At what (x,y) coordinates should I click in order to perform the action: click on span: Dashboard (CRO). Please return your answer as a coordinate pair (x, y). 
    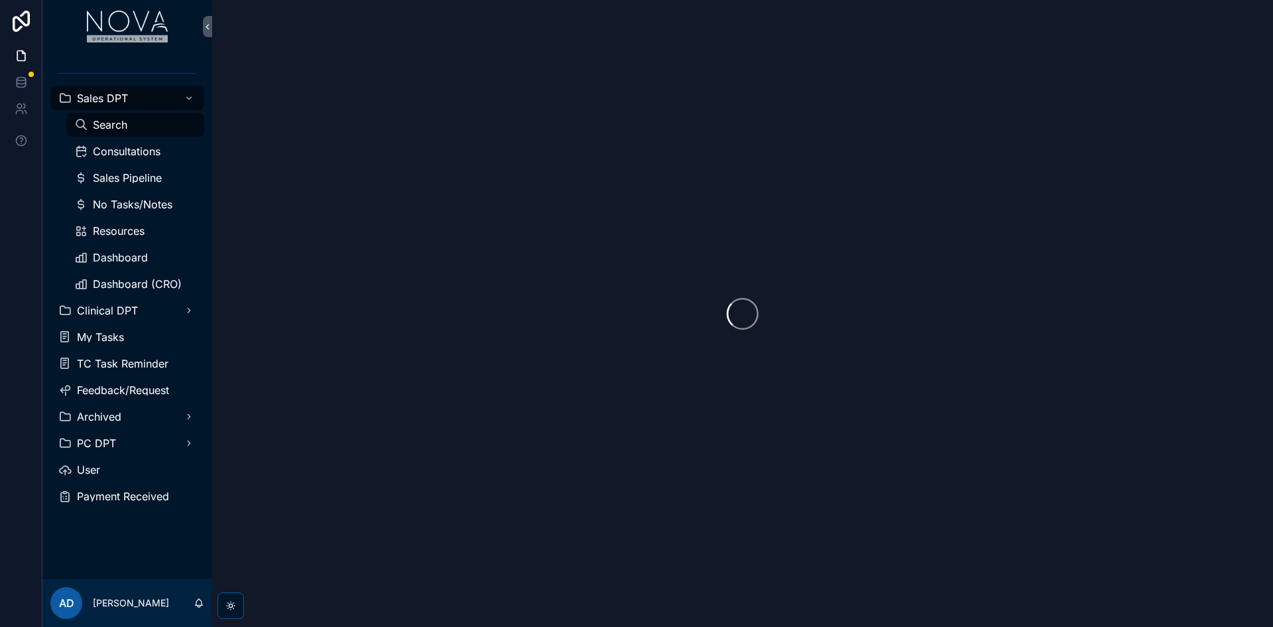
    Looking at the image, I should click on (137, 284).